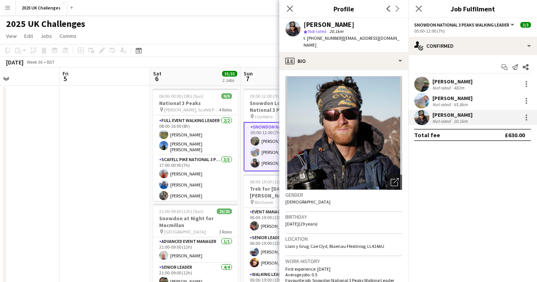 The image size is (537, 282). Describe the element at coordinates (41, 8) in the screenshot. I see `button: 2025 UK Challenges` at that location.